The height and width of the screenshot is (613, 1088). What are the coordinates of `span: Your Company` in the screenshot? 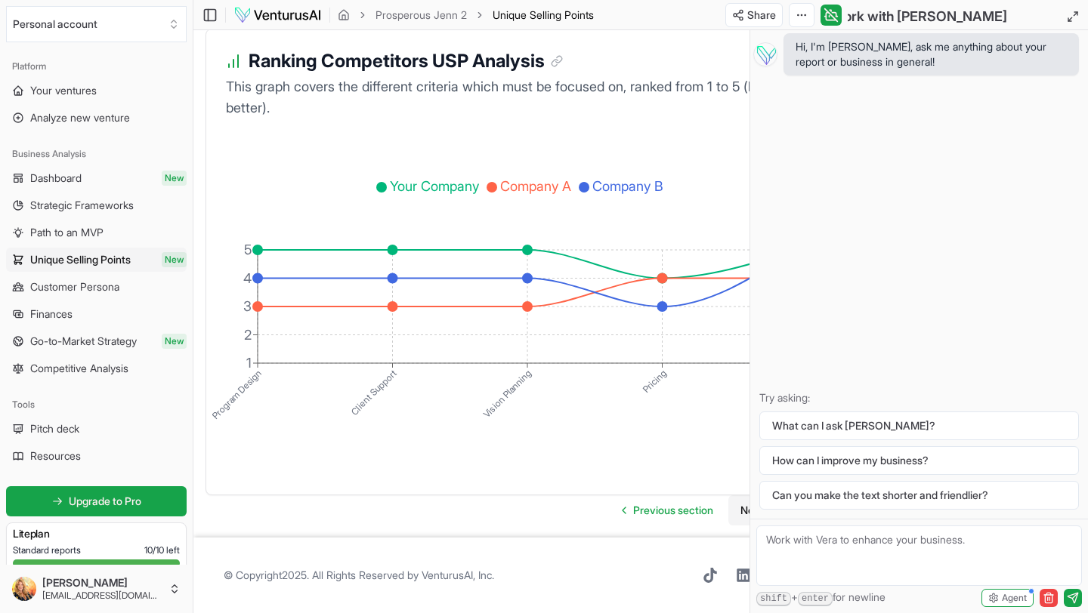 It's located at (434, 186).